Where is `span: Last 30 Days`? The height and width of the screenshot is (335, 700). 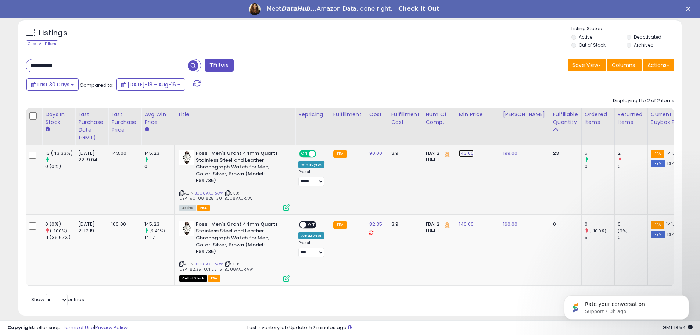 span: Last 30 Days is located at coordinates (53, 85).